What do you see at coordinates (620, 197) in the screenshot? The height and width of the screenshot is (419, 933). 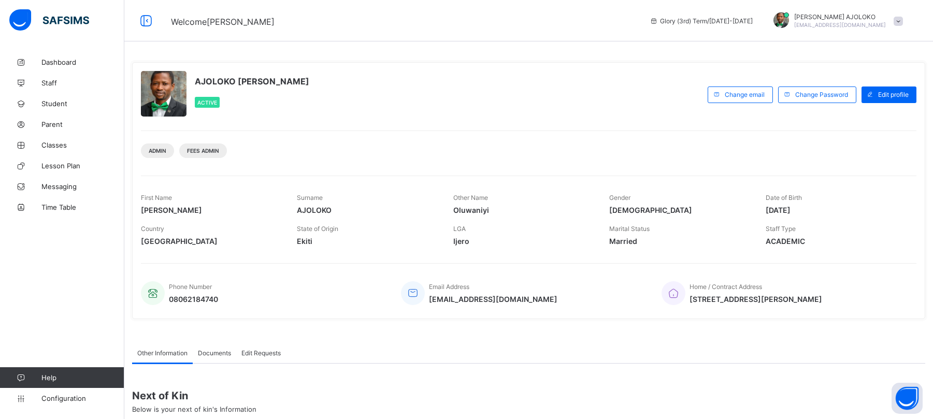 I see `span: Gender` at bounding box center [620, 197].